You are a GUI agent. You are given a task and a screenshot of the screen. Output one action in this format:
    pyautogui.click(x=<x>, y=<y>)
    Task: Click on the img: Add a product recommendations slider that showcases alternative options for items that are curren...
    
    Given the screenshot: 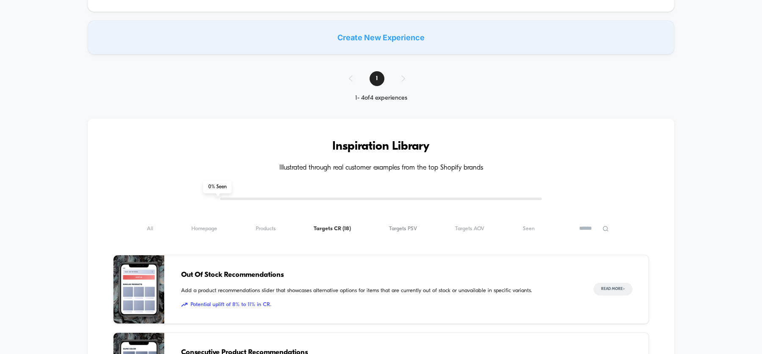 What is the action you would take?
    pyautogui.click(x=139, y=289)
    